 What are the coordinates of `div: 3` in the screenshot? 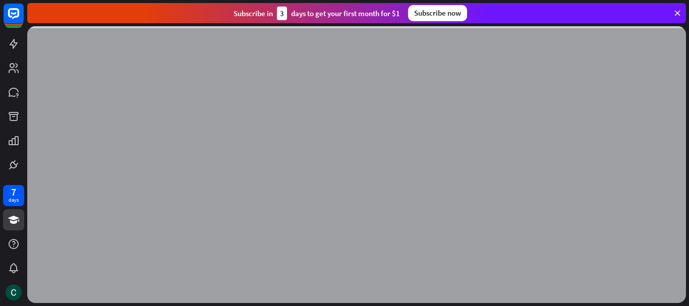 It's located at (282, 13).